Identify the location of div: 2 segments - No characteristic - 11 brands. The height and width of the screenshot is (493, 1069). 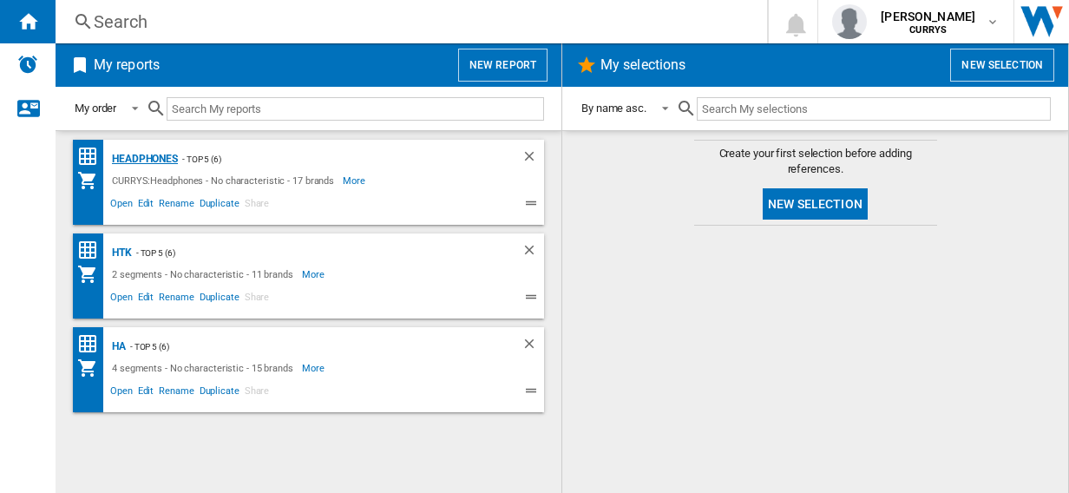
(205, 274).